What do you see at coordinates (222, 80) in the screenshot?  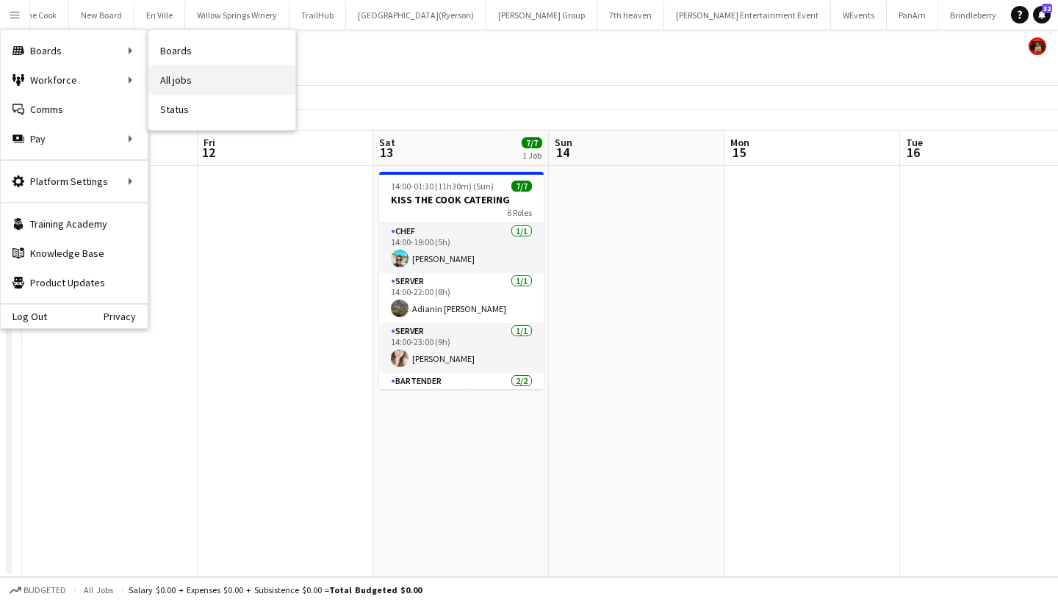 I see `a: All jobs` at bounding box center [222, 80].